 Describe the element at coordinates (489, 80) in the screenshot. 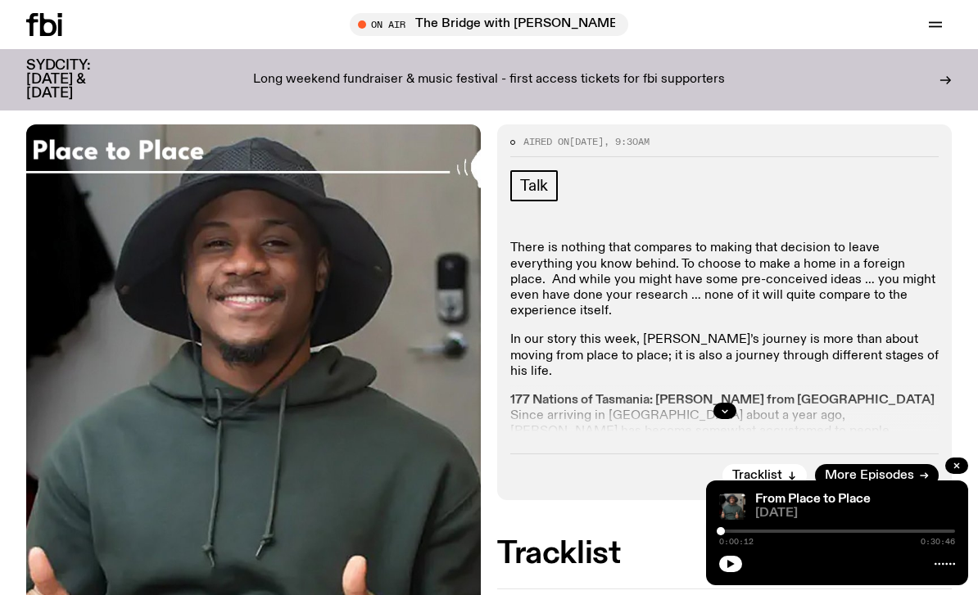

I see `p: Long weekend fundraiser & music festival - first access tickets for fbi supporters` at that location.